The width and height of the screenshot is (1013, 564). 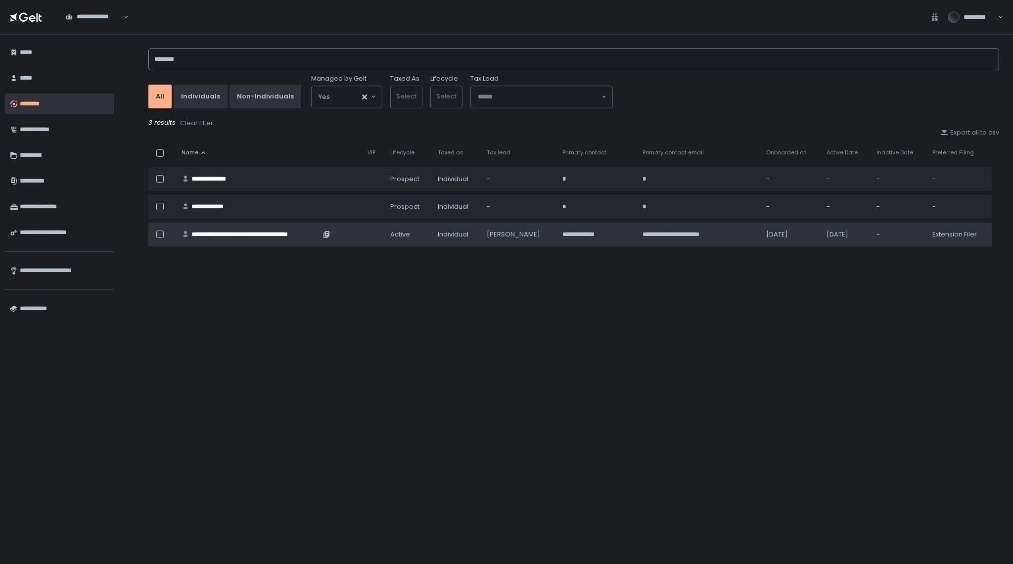 I want to click on span: Primary contact, so click(x=584, y=152).